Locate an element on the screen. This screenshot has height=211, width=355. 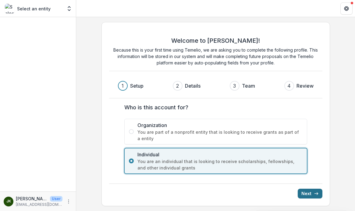
span: Individual is located at coordinates (220, 154).